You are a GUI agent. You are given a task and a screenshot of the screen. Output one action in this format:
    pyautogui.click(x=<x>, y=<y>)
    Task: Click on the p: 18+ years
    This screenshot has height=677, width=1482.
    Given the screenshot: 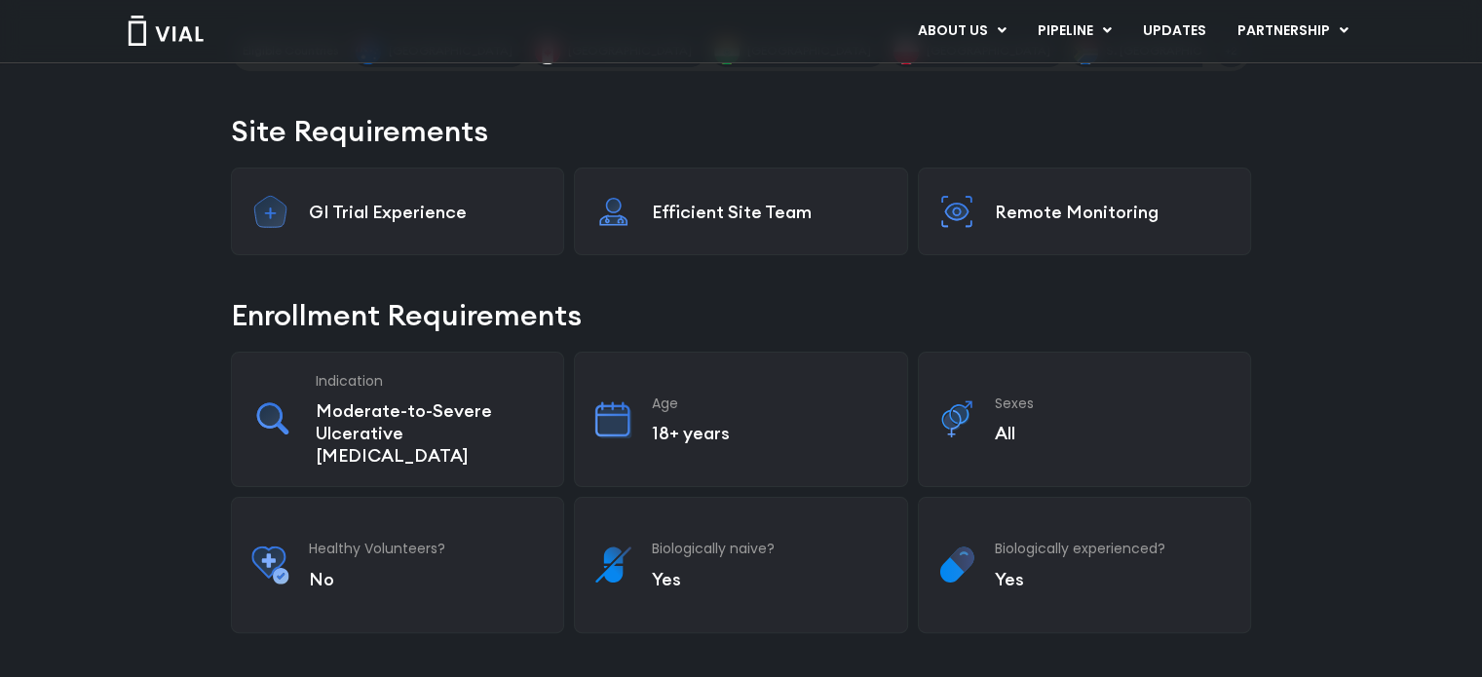 What is the action you would take?
    pyautogui.click(x=770, y=433)
    